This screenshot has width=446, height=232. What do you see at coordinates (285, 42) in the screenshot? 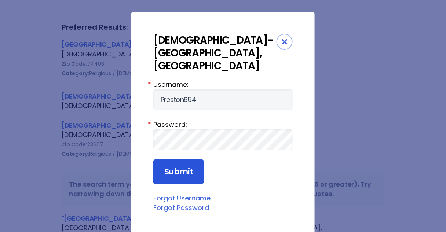
I see `div: Close` at bounding box center [285, 42].